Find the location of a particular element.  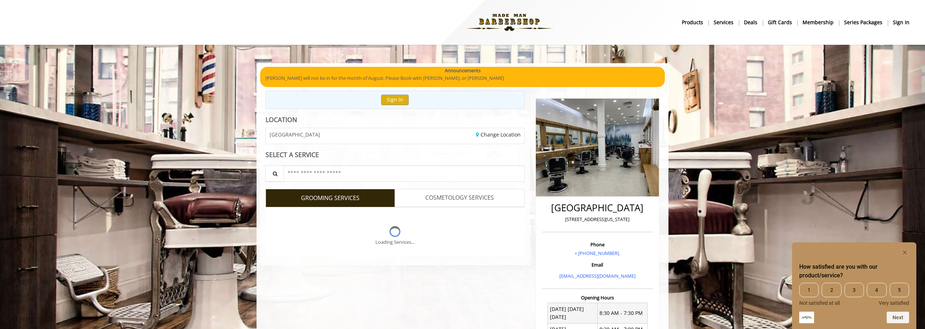

b: LOCATION is located at coordinates (281, 120).